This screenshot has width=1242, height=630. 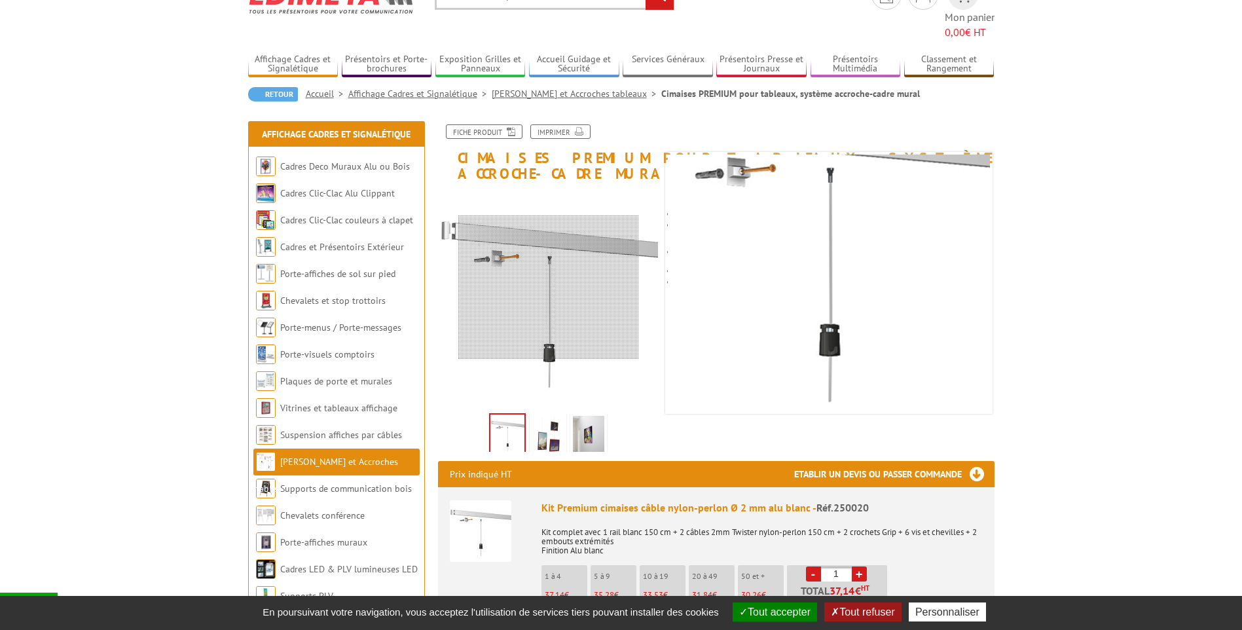 What do you see at coordinates (340, 327) in the screenshot?
I see `a: Porte-menus / Porte-messages` at bounding box center [340, 327].